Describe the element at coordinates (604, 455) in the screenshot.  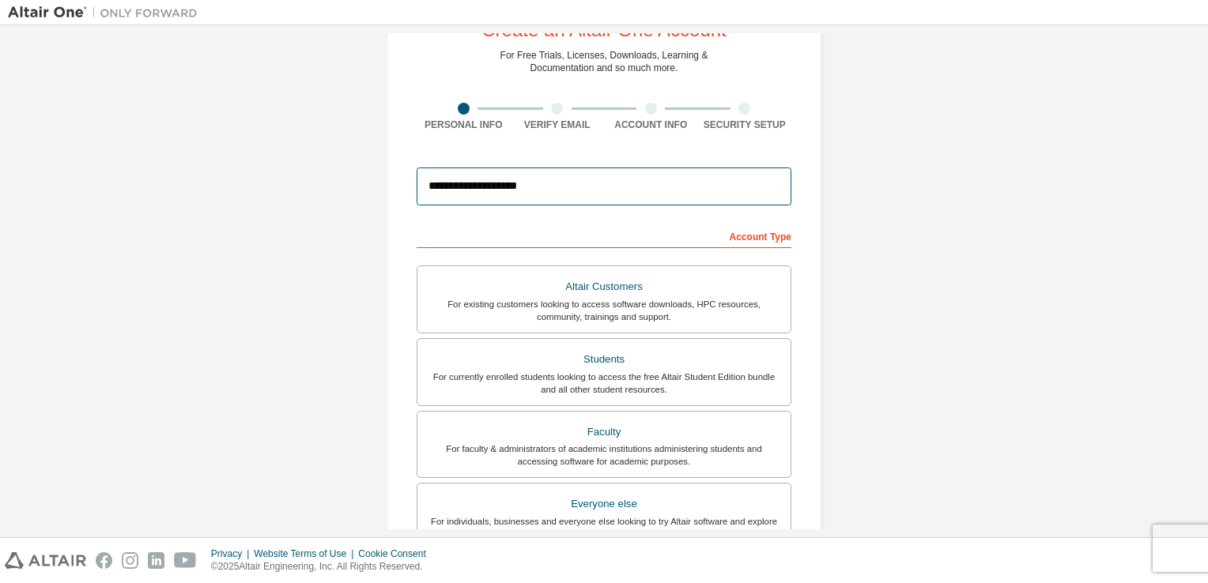
I see `div: For faculty & administrators of academic institutions administering students and accessing softwa...` at that location.